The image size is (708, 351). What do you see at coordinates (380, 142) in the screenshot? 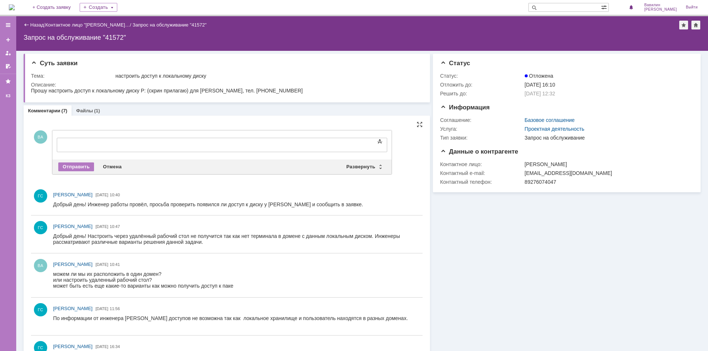
I see `span: Показать панель инструментов` at bounding box center [380, 142].